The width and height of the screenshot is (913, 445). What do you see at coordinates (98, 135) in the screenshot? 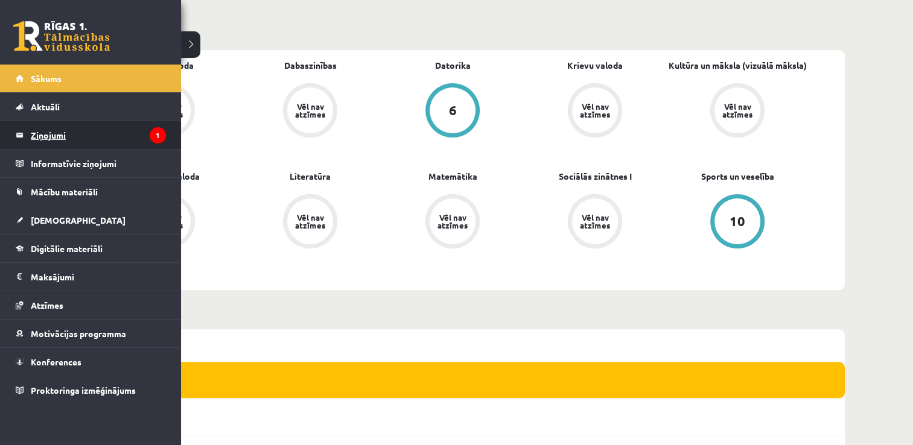
I see `legend: Ziņojumi` at bounding box center [98, 135].